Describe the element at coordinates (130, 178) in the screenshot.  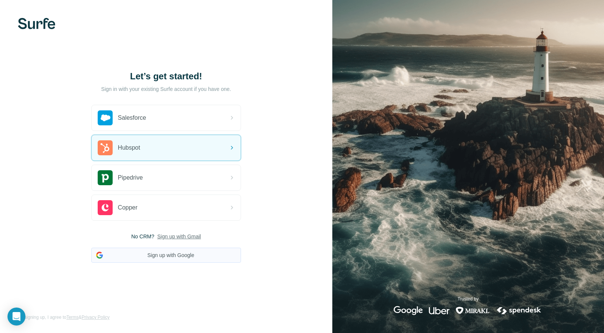
I see `span: Pipedrive` at that location.